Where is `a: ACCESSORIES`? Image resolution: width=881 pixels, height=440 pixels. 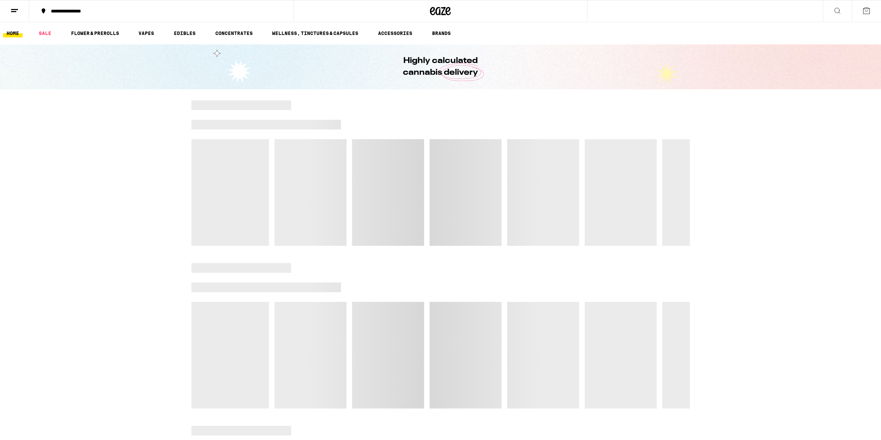 a: ACCESSORIES is located at coordinates (395, 33).